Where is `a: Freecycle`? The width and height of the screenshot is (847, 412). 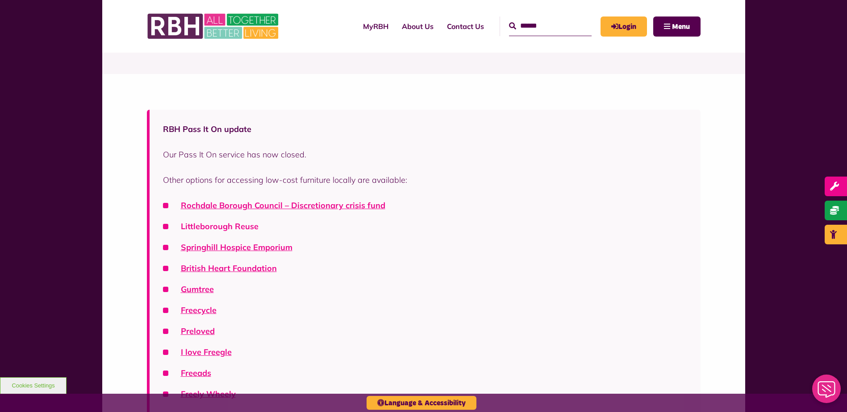 a: Freecycle is located at coordinates (199, 310).